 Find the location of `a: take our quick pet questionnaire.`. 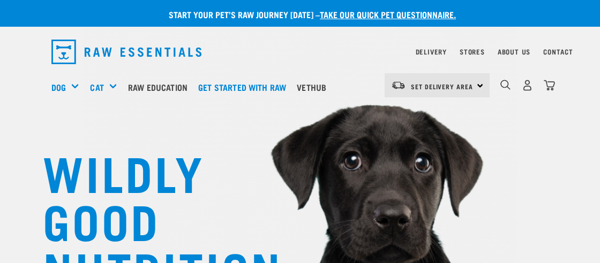

a: take our quick pet questionnaire. is located at coordinates (388, 14).